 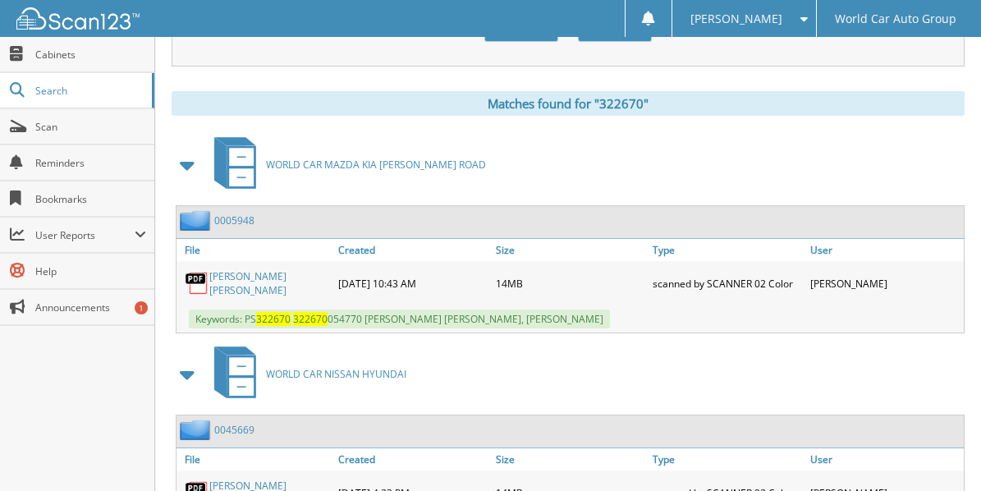 I want to click on a: 0045669, so click(x=234, y=429).